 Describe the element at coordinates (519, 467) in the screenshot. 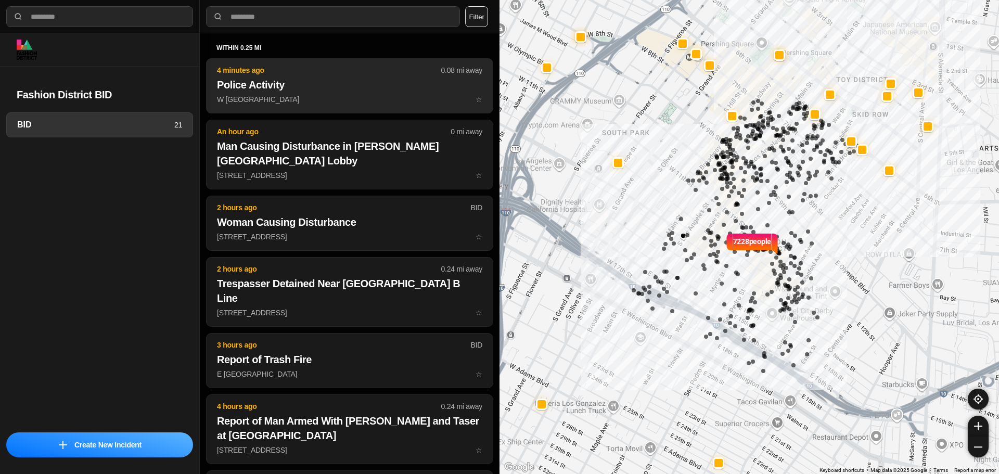

I see `a: Open this area in Google Maps (opens a new window)` at that location.